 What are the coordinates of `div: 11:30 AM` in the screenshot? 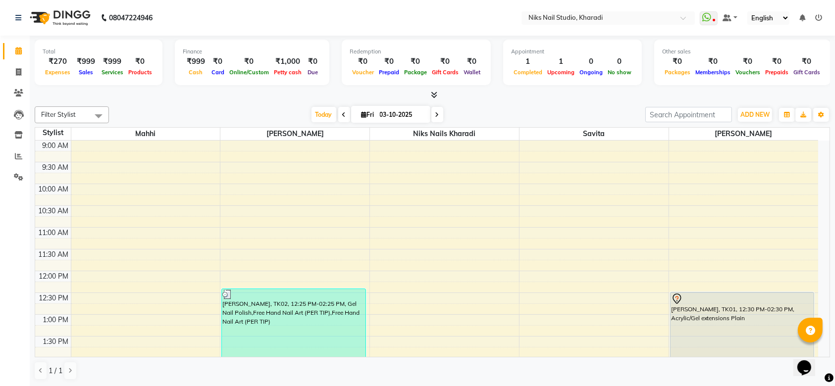 It's located at (54, 255).